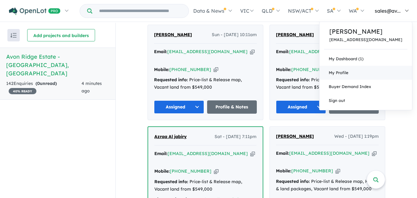 Image resolution: width=417 pixels, height=198 pixels. I want to click on img: Openlot PRO Logo White, so click(35, 11).